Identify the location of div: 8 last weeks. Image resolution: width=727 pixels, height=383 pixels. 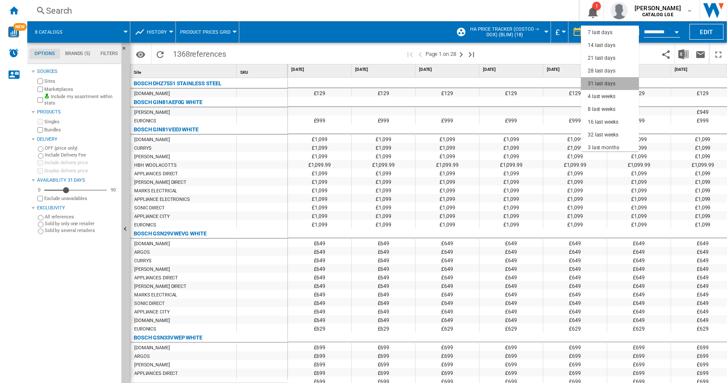
(602, 109).